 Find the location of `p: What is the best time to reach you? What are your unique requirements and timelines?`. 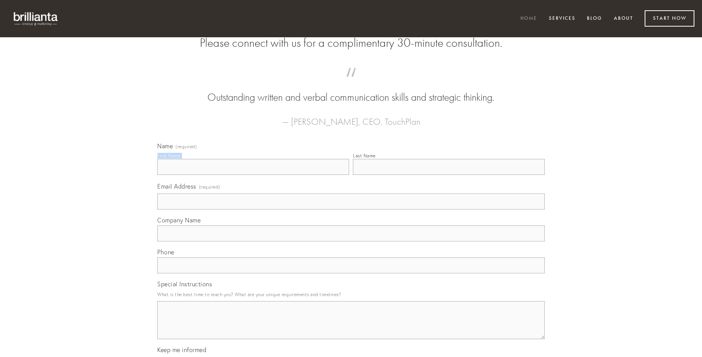

p: What is the best time to reach you? What are your unique requirements and timelines? is located at coordinates (351, 294).